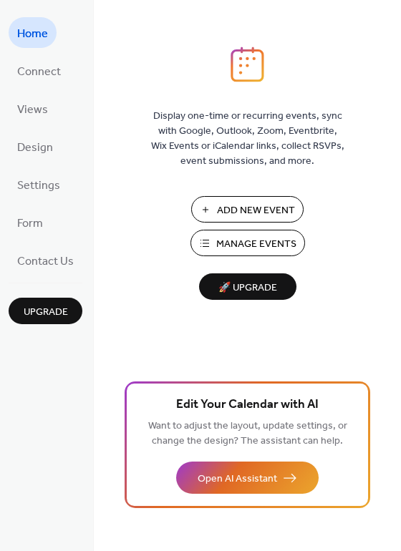 The image size is (401, 551). What do you see at coordinates (39, 184) in the screenshot?
I see `a: Settings` at bounding box center [39, 184].